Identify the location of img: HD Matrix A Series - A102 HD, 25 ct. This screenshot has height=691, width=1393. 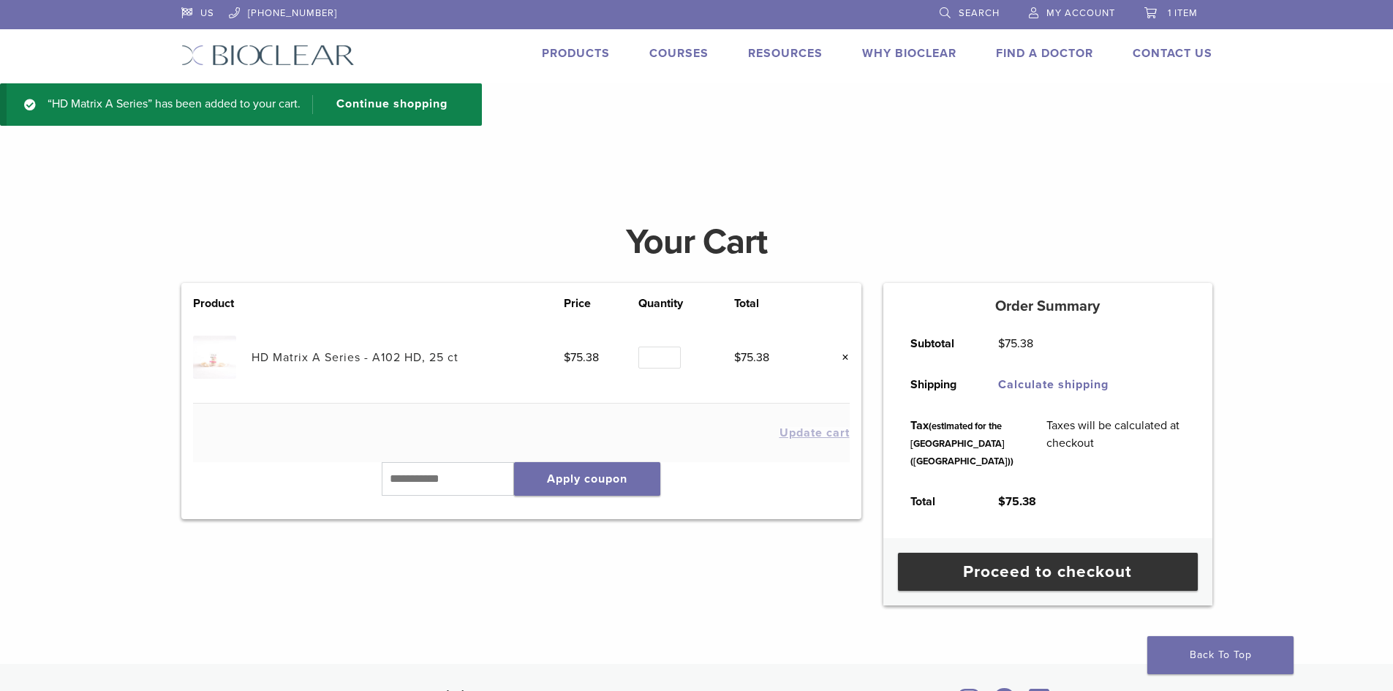
(214, 357).